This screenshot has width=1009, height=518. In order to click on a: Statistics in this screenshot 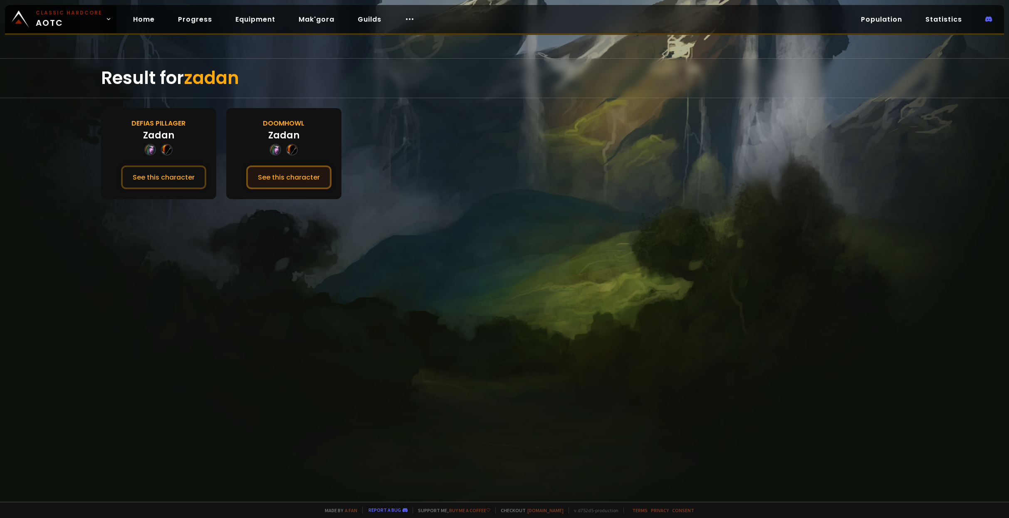, I will do `click(944, 19)`.